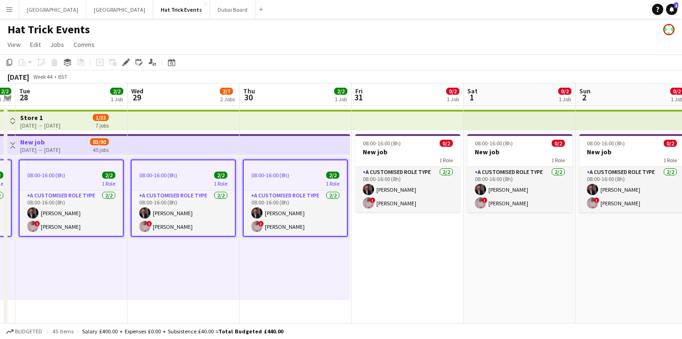 The height and width of the screenshot is (339, 682). I want to click on span: Wed, so click(137, 91).